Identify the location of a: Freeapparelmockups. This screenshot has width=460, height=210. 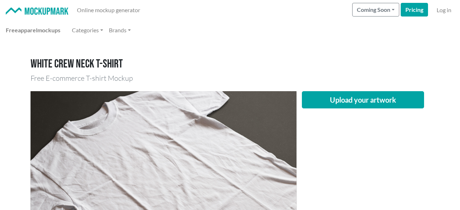
(33, 30).